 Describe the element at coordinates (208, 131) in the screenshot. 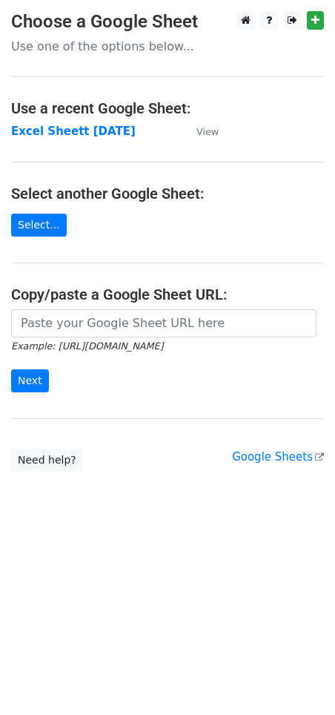

I see `small: View` at that location.